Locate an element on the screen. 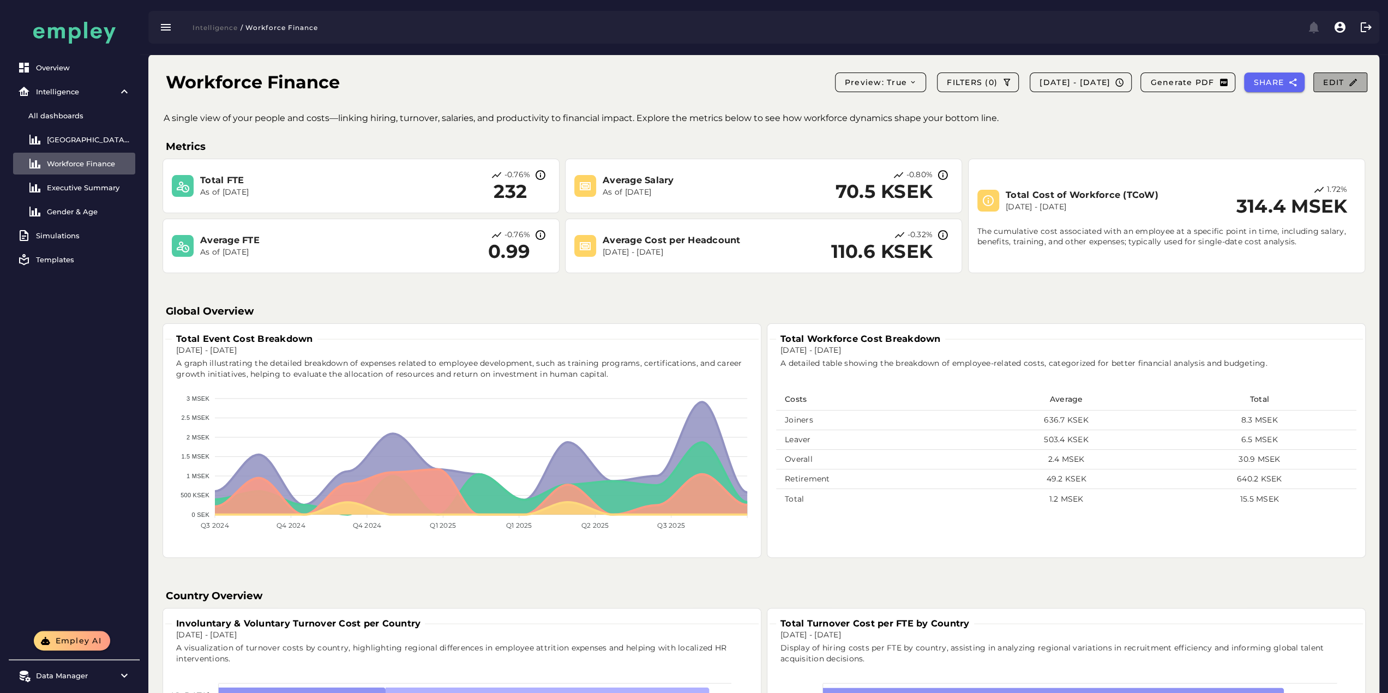 Image resolution: width=1388 pixels, height=693 pixels. tspan: 500 KSEK is located at coordinates (195, 495).